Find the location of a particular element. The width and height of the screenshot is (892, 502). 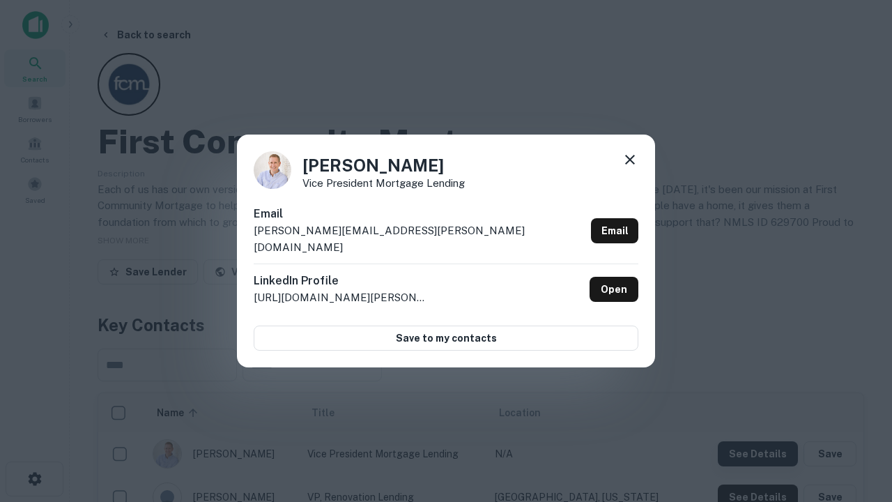

a: Open is located at coordinates (614, 289).